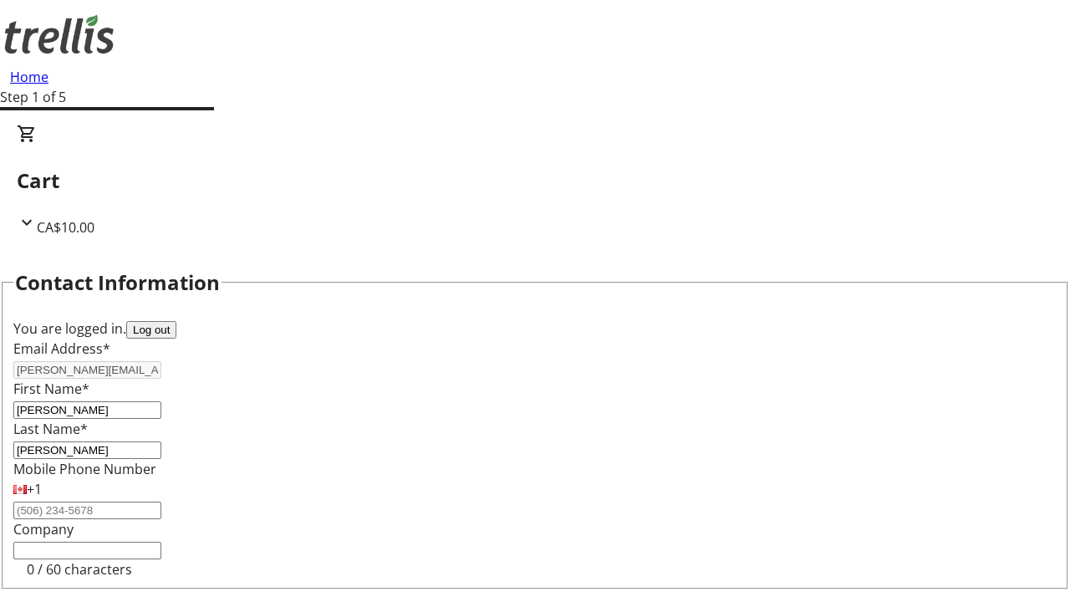  I want to click on label: Company, so click(43, 529).